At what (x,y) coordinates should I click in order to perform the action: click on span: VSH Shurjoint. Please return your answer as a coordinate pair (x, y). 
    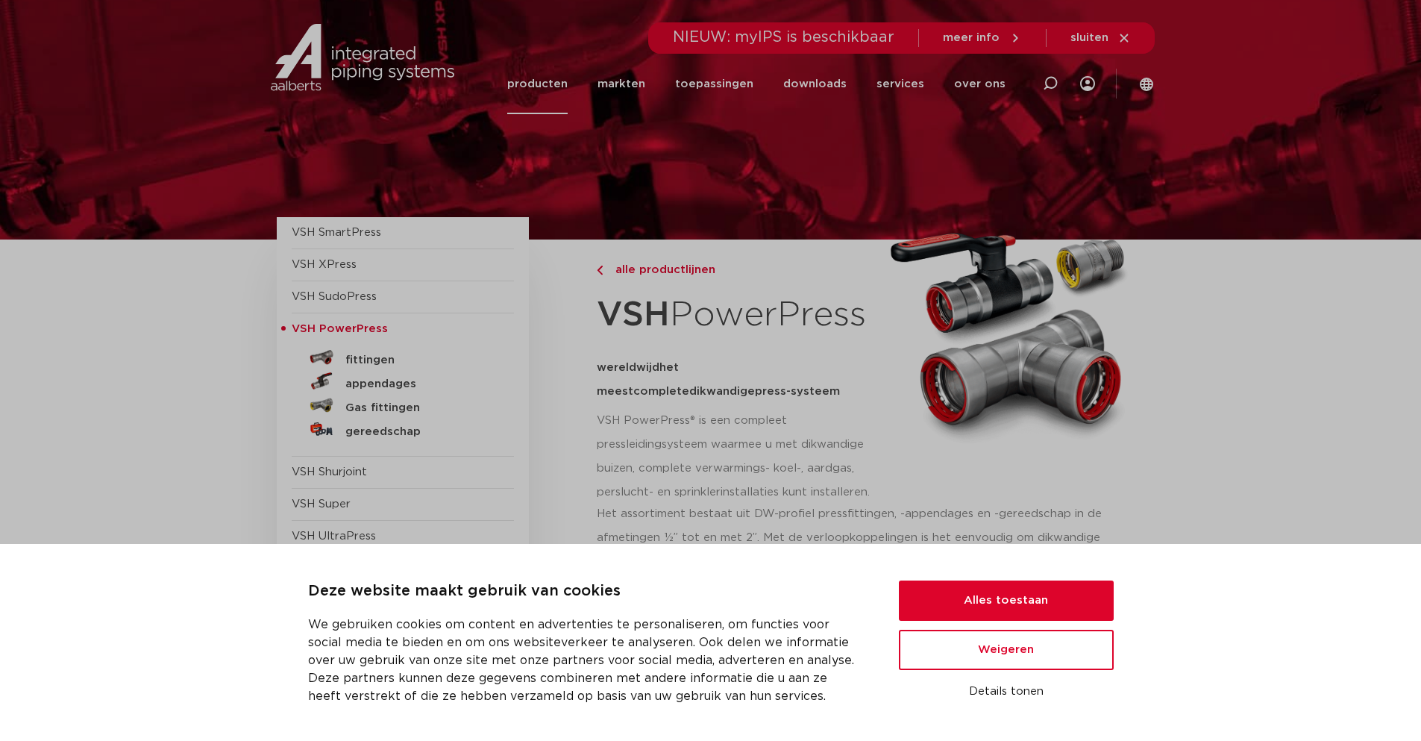
    Looking at the image, I should click on (329, 471).